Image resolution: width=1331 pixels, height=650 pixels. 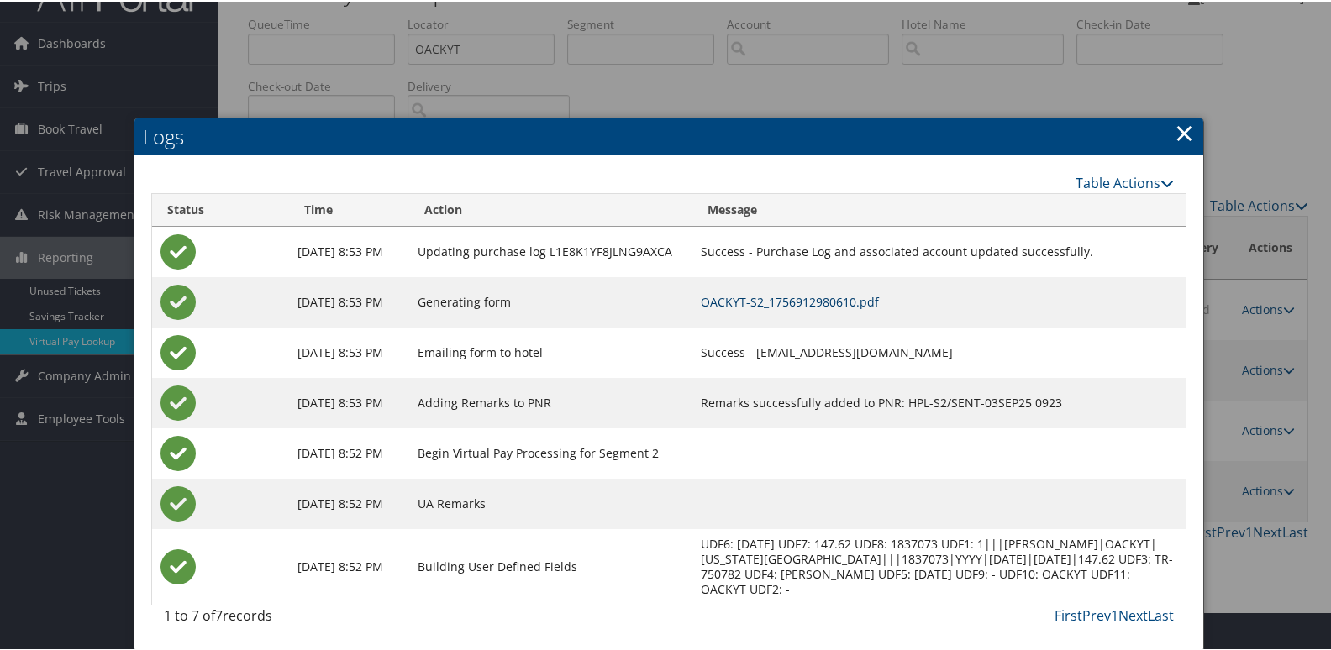 I want to click on span: 7, so click(x=218, y=614).